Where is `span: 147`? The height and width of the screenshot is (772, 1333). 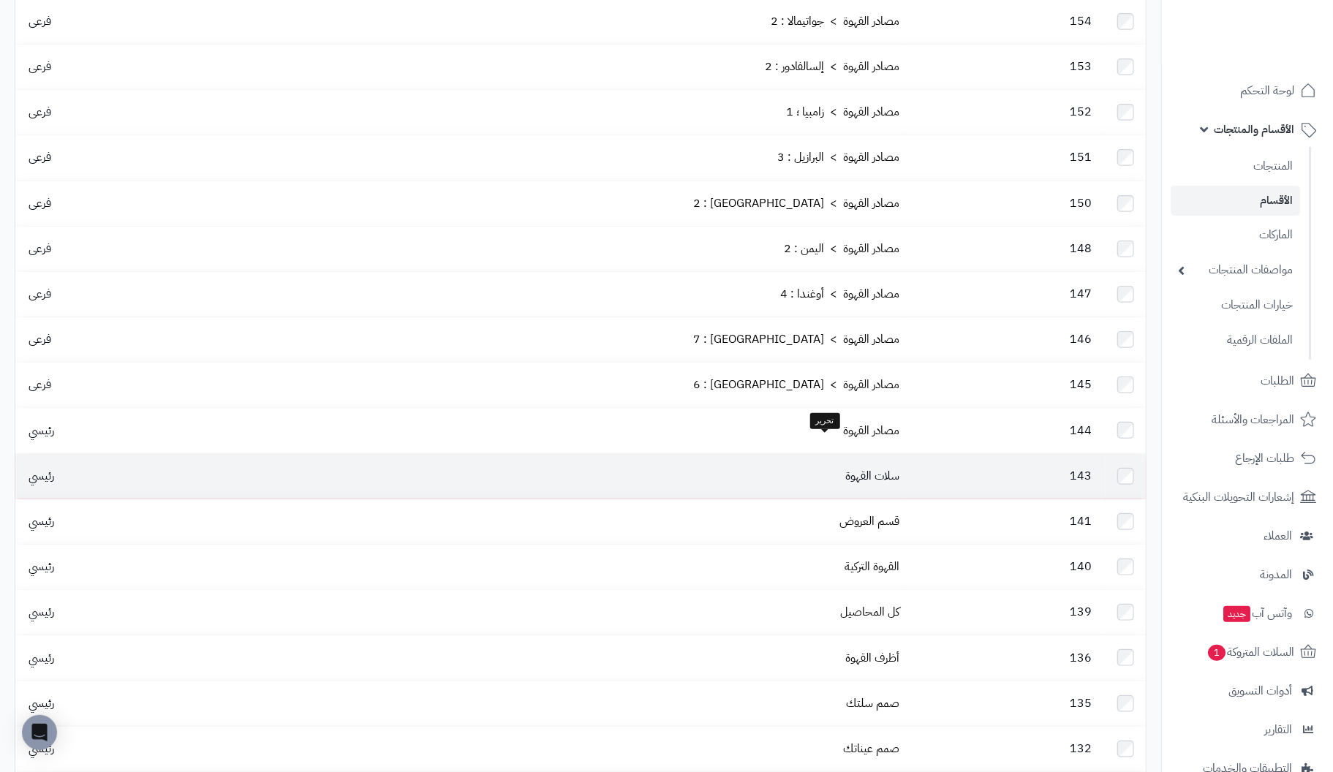 span: 147 is located at coordinates (1082, 294).